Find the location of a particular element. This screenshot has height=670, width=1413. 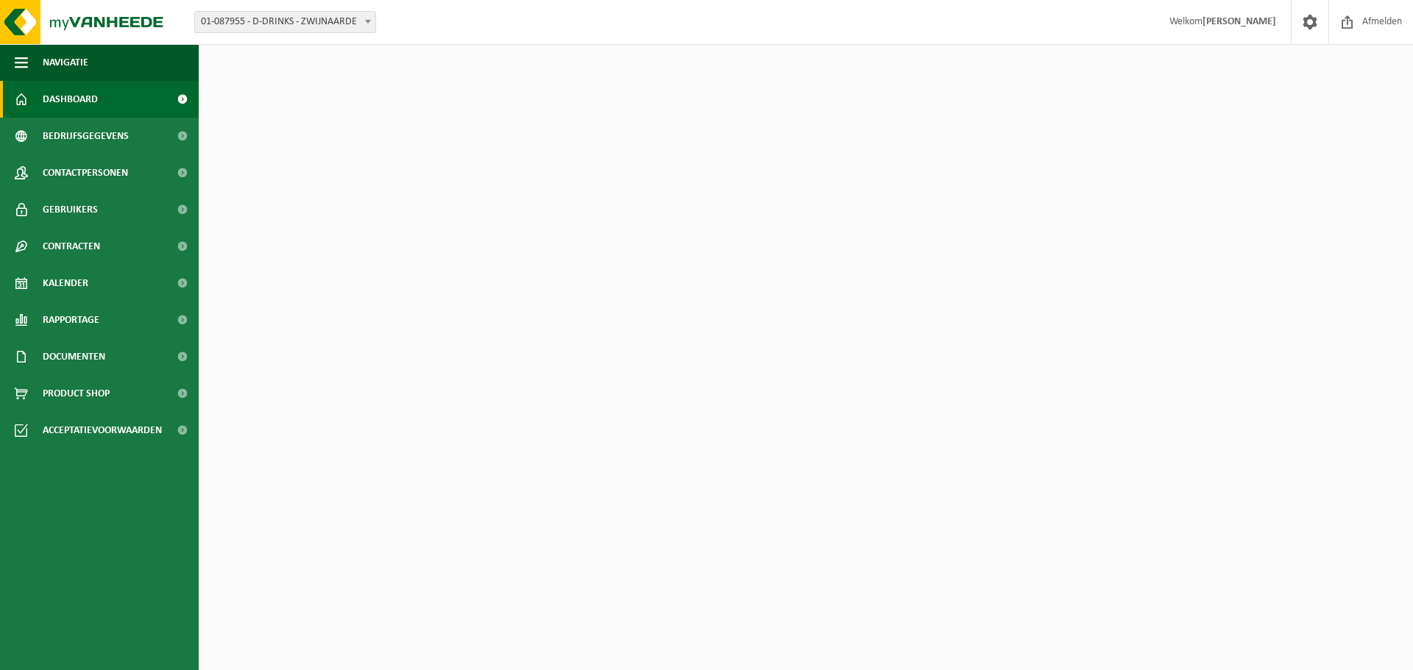

span: Bedrijfsgegevens is located at coordinates (85, 136).